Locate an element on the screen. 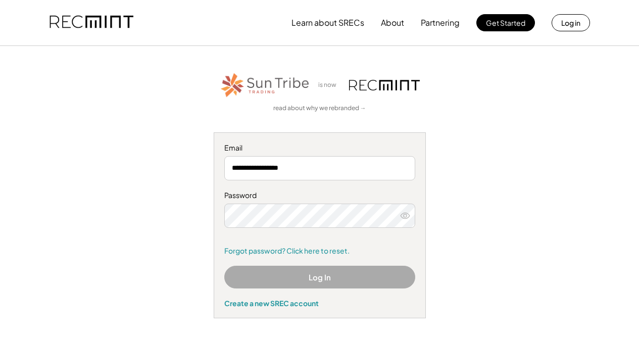  button: Partnering is located at coordinates (440, 23).